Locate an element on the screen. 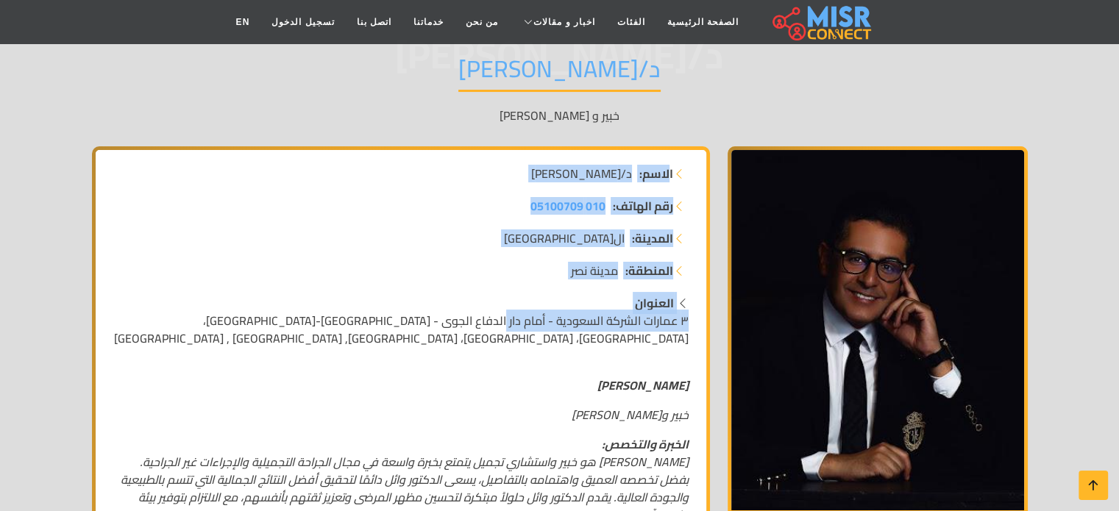 Image resolution: width=1119 pixels, height=511 pixels. a: تسجيل الدخول is located at coordinates (302, 22).